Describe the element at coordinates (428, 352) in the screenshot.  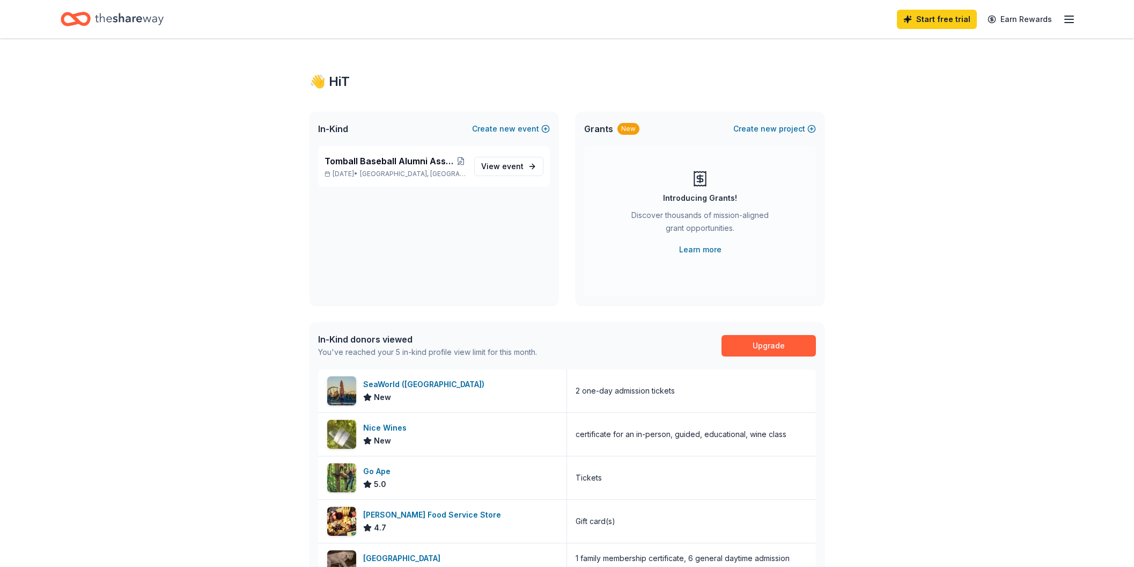
I see `div: You've reached your 5 in-kind profile view limit for this month.` at that location.